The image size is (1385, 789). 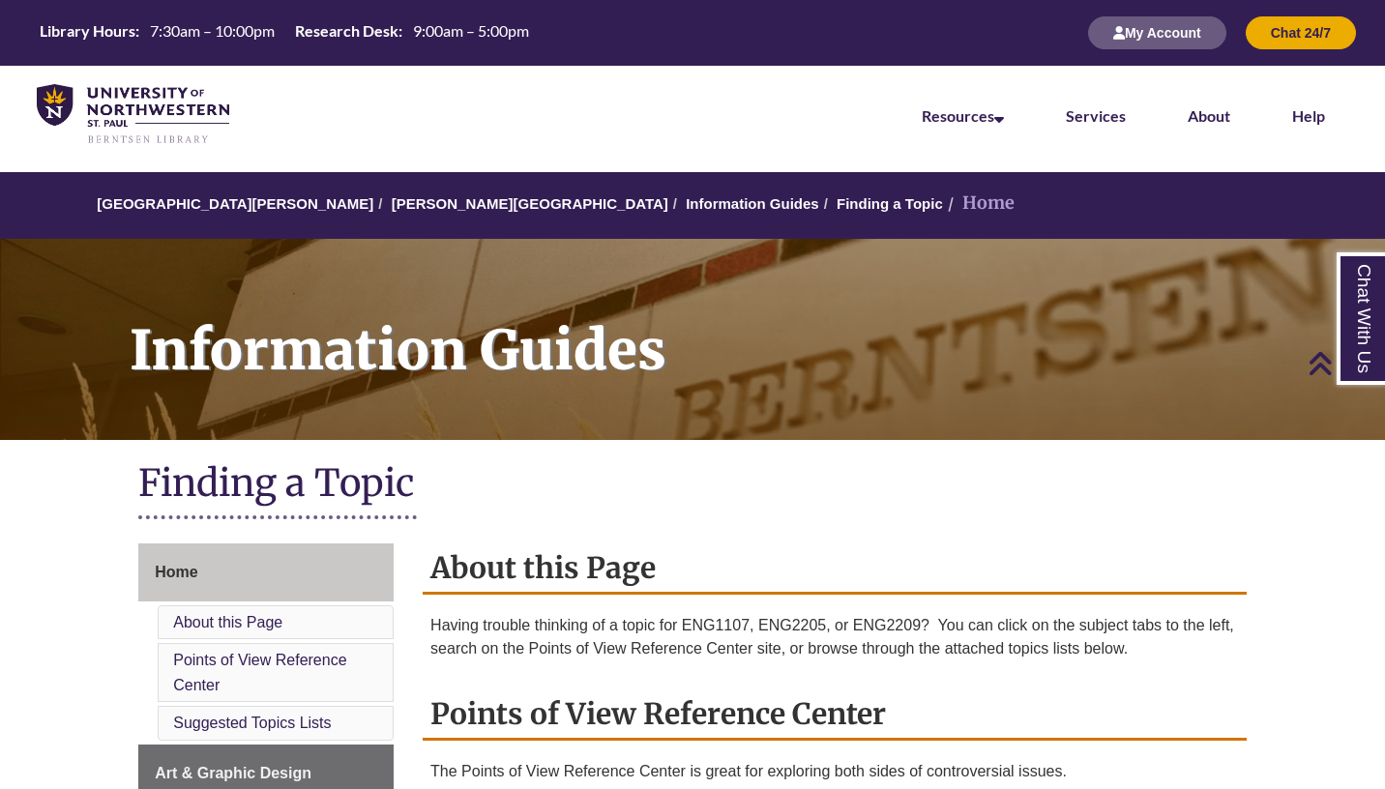 I want to click on span: 9:00am – 5:00pm, so click(x=471, y=30).